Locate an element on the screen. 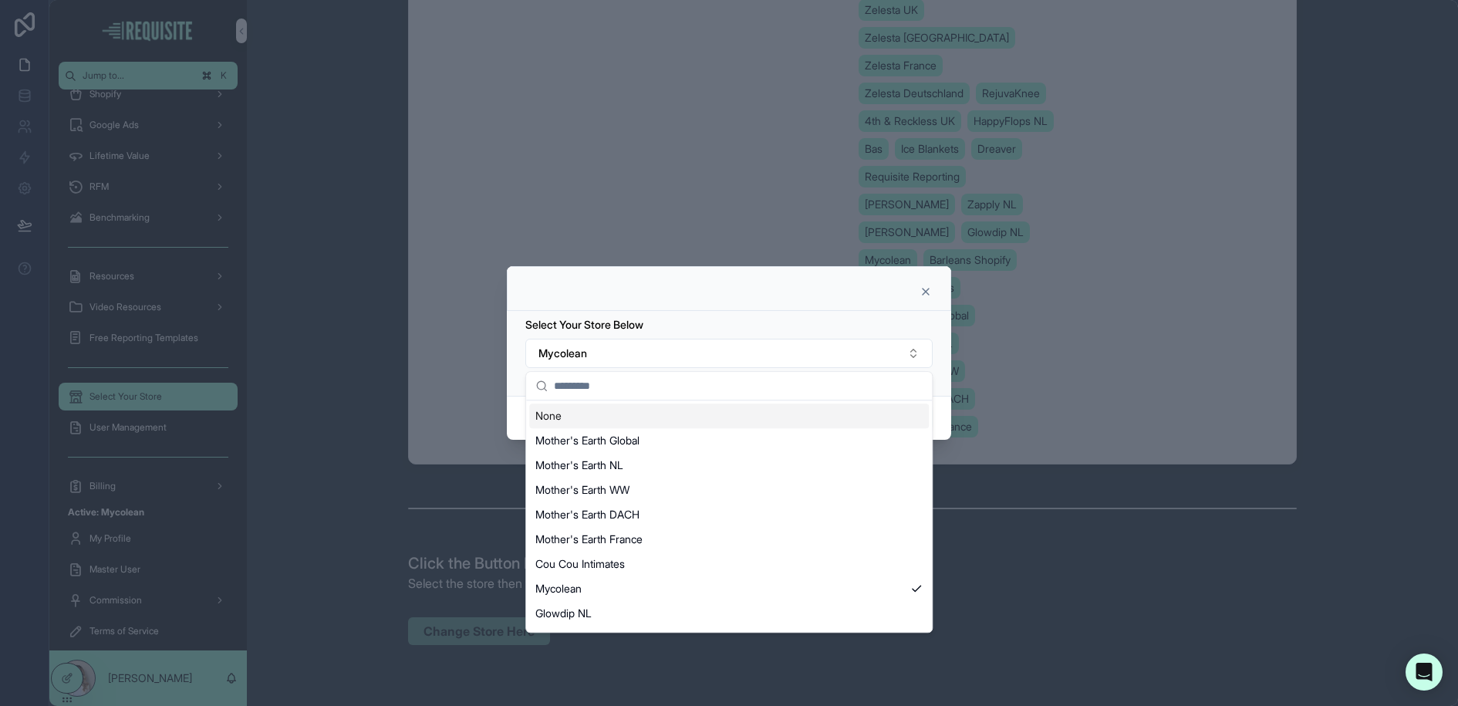  span: Mother's Earth WW is located at coordinates (583, 490).